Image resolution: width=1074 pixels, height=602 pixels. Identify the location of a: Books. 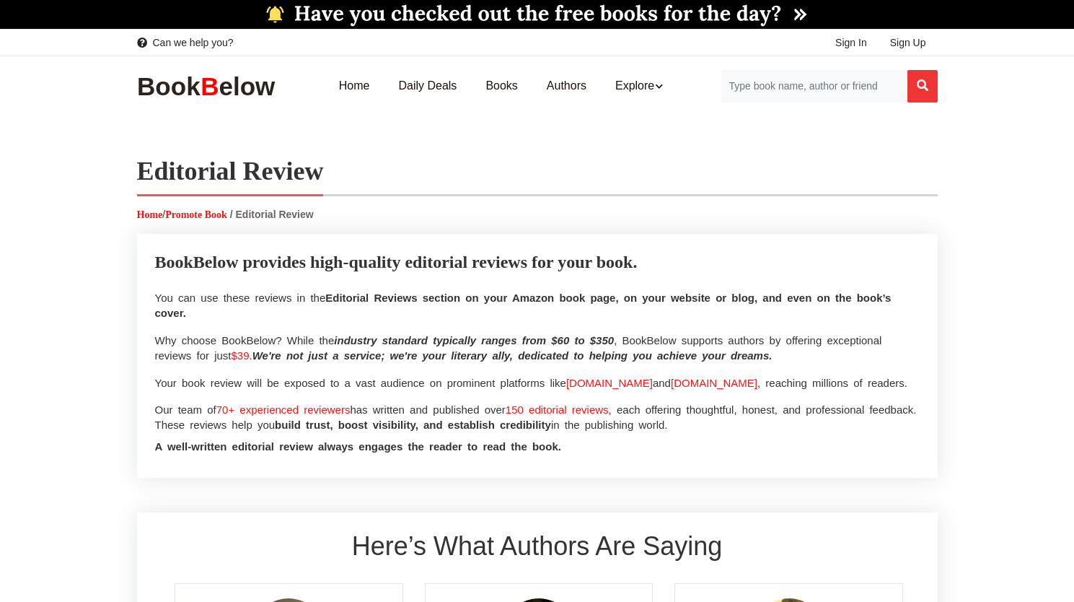
(501, 86).